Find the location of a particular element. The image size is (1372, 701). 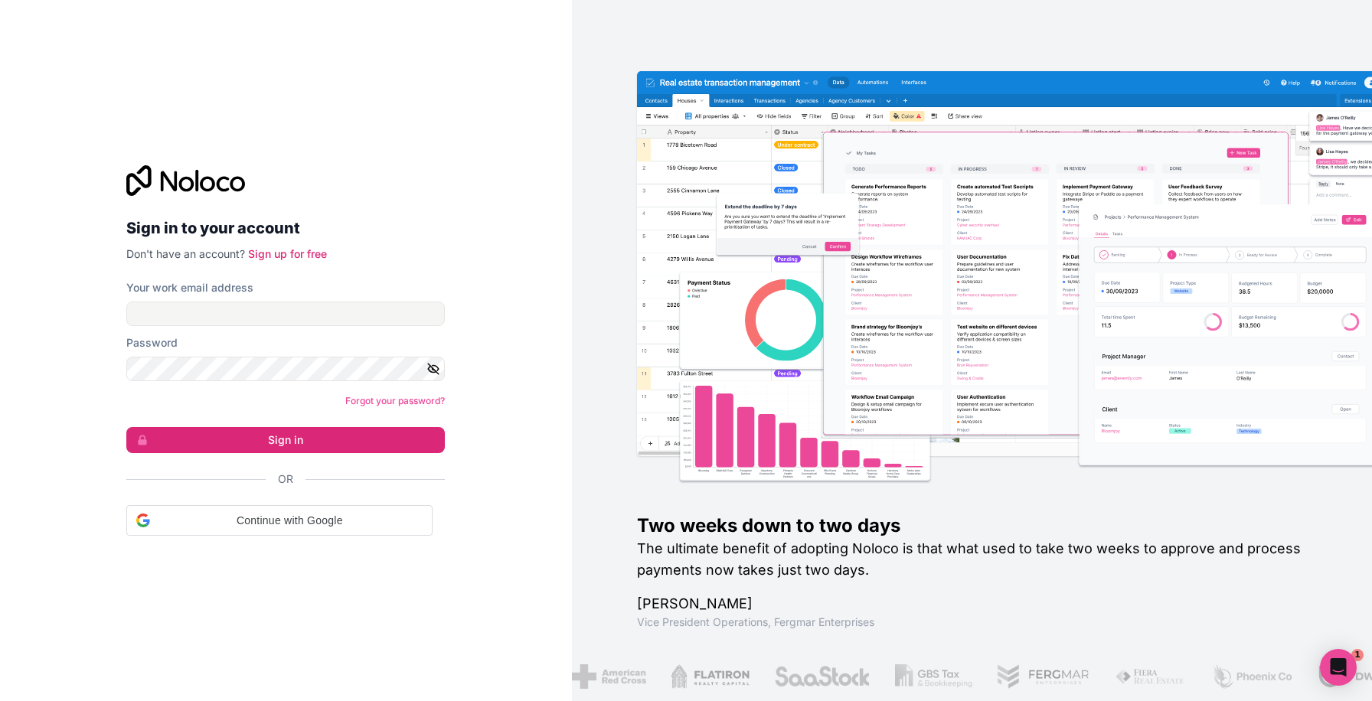

img: /assets/flatiron-C8eUkumj.png is located at coordinates (710, 677).